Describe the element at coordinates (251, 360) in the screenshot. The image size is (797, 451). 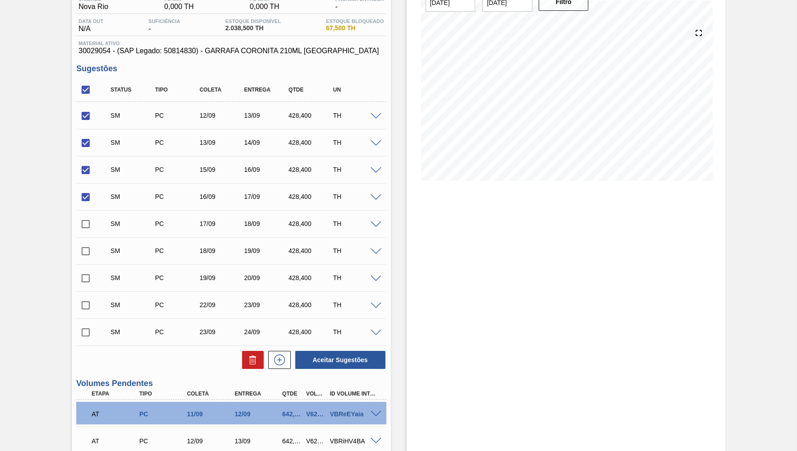
I see `div: Excluir Sugestões` at that location.